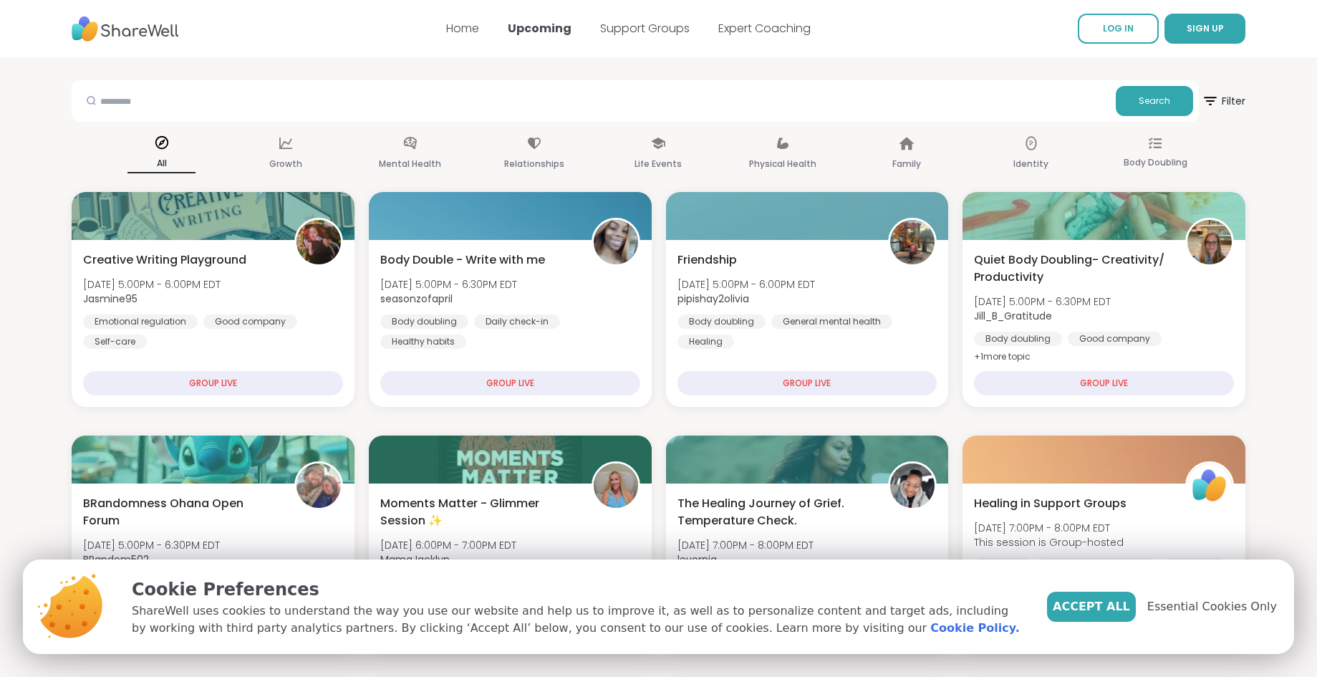 This screenshot has width=1317, height=677. Describe the element at coordinates (658, 164) in the screenshot. I see `p: Life Events` at that location.